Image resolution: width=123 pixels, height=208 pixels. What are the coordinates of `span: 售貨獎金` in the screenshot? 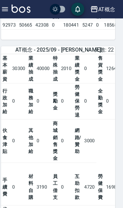 It's located at (102, 65).